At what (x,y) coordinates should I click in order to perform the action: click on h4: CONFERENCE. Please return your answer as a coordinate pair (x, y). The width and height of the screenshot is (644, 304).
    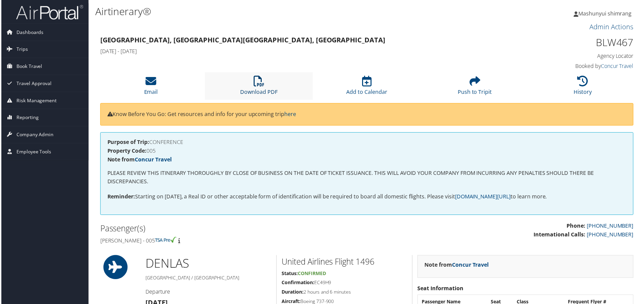
    Looking at the image, I should click on (367, 143).